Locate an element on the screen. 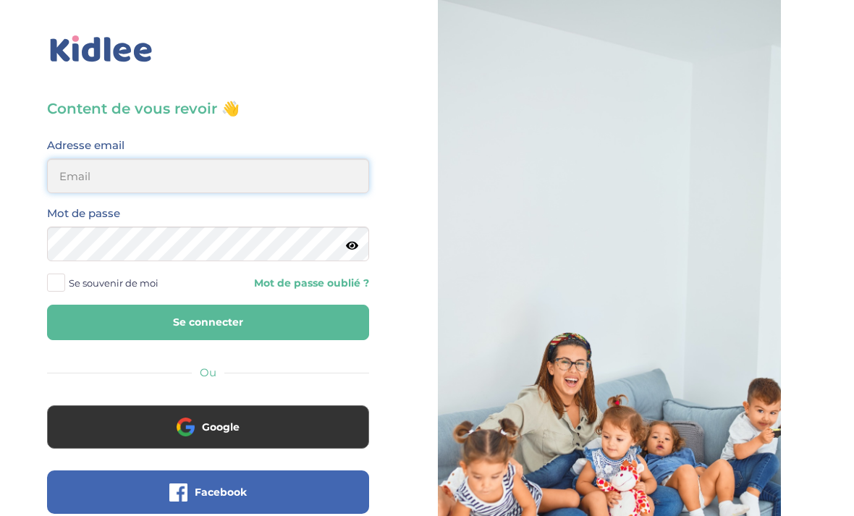  span: Google is located at coordinates (221, 427).